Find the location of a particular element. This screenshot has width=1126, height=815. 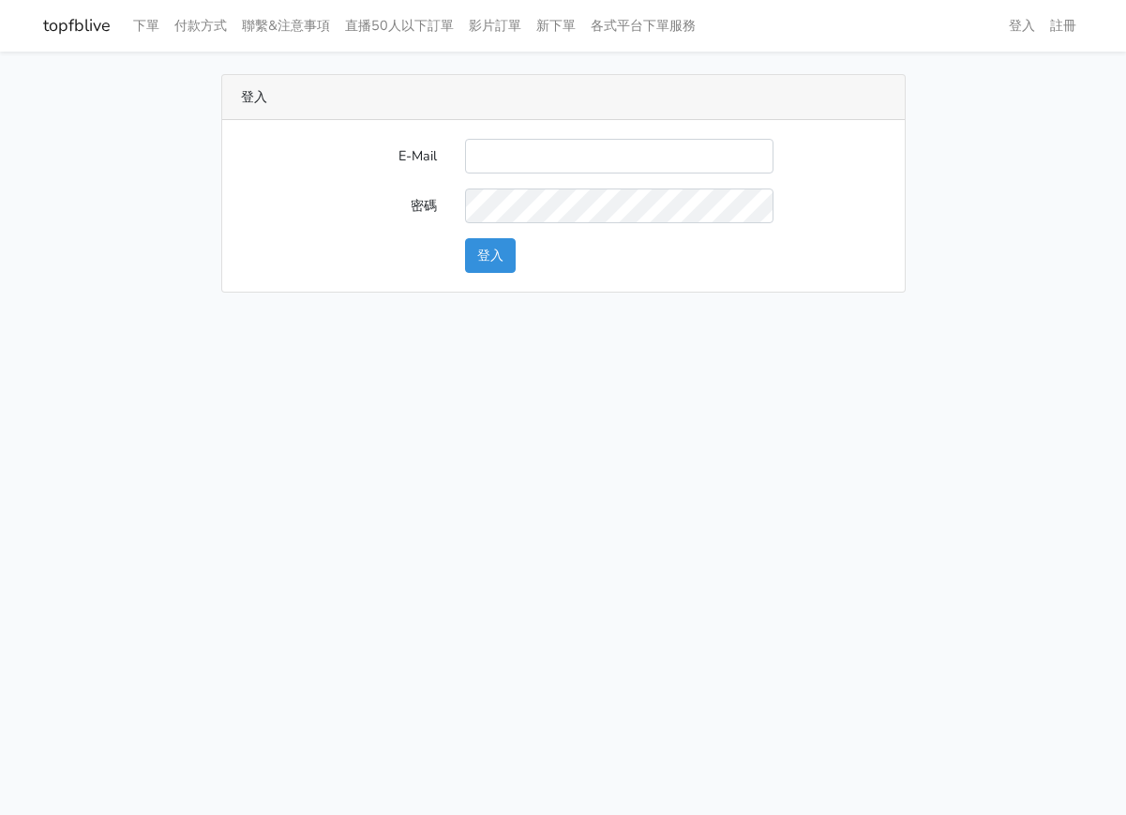

a: 註冊 is located at coordinates (1063, 25).